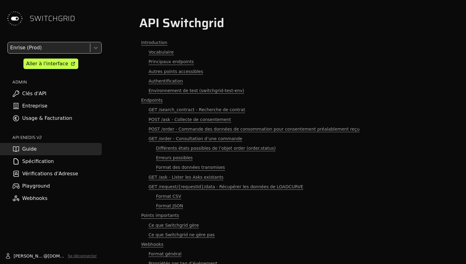 Image resolution: width=466 pixels, height=264 pixels. What do you see at coordinates (216, 148) in the screenshot?
I see `span: Différents états possibles de l’objet order (order.status)` at bounding box center [216, 148].